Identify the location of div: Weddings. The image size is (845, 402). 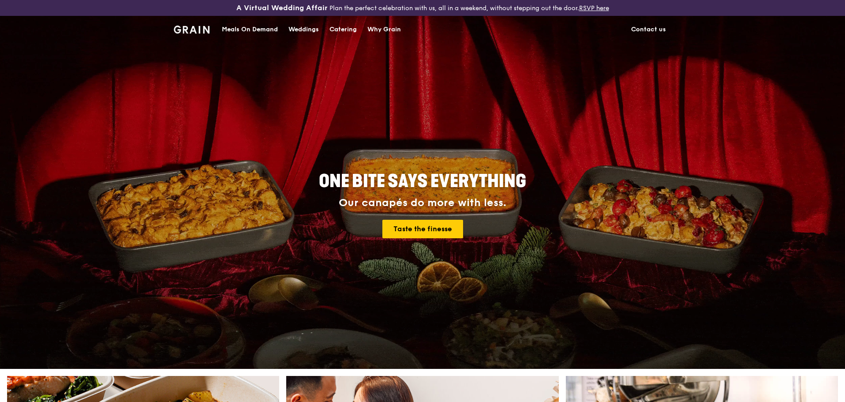
(303, 30).